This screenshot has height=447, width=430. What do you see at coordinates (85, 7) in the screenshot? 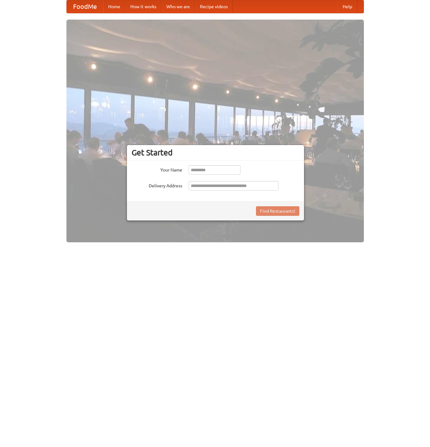
I see `a: FoodMe` at bounding box center [85, 7].